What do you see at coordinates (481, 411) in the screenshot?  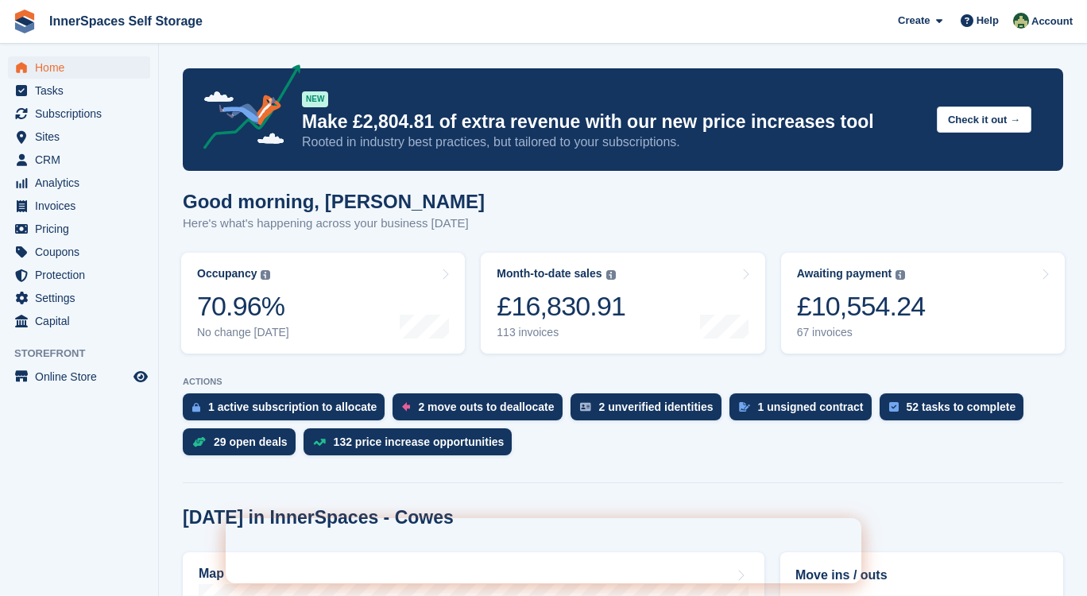 I see `a: 2 move outs to deallocate` at bounding box center [481, 411].